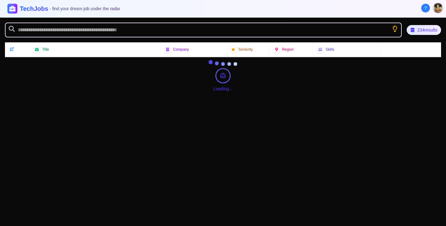  I want to click on img: User avatar, so click(438, 8).